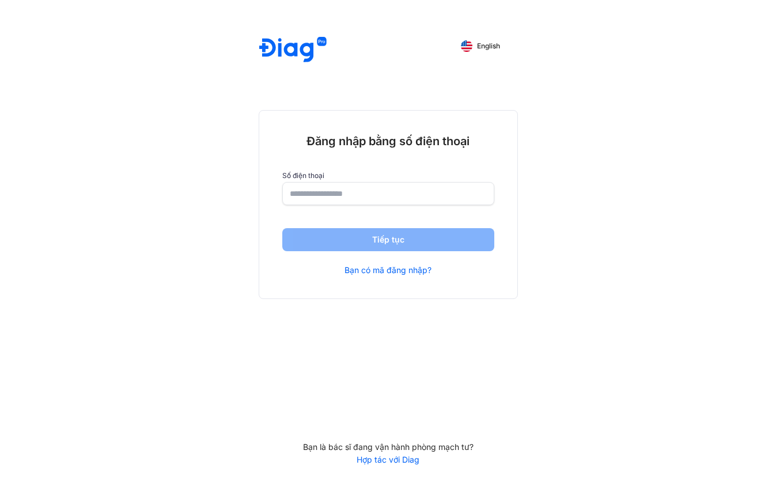  Describe the element at coordinates (480, 46) in the screenshot. I see `button: English` at that location.